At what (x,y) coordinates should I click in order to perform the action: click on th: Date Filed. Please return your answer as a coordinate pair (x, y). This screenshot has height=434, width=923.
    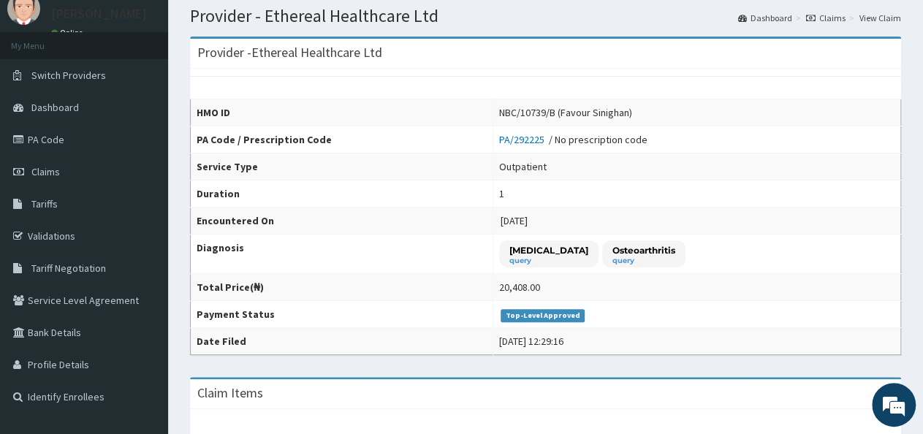
    Looking at the image, I should click on (342, 341).